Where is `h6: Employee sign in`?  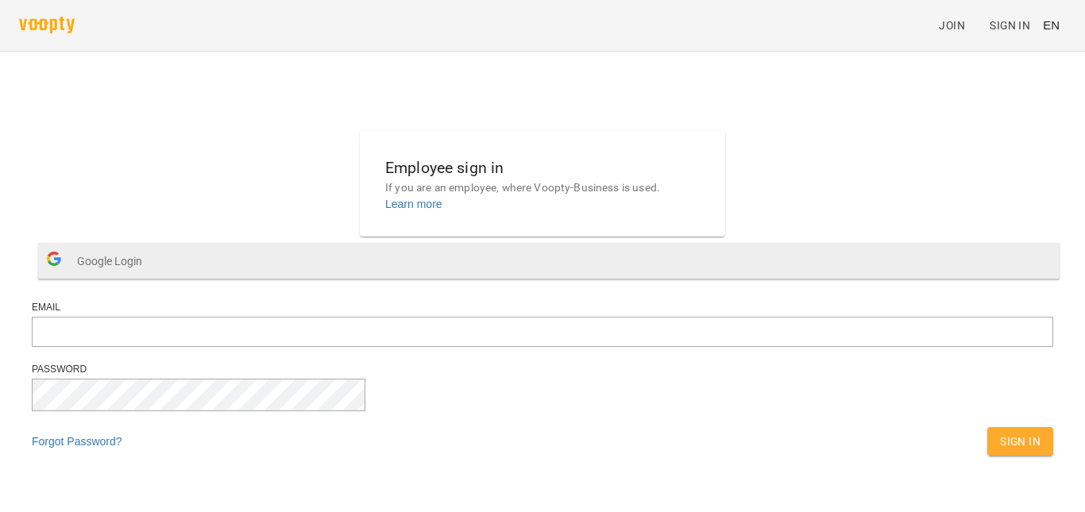 h6: Employee sign in is located at coordinates (542, 168).